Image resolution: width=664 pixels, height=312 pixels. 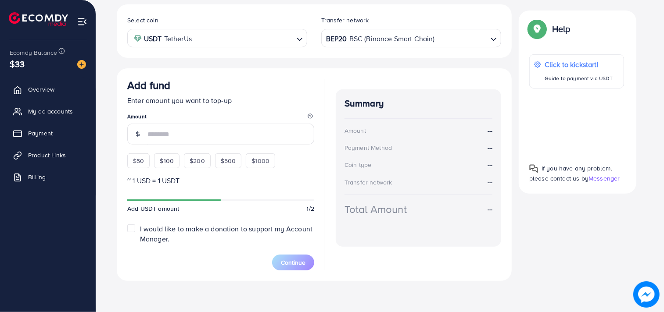 I want to click on span: Product Links, so click(x=47, y=155).